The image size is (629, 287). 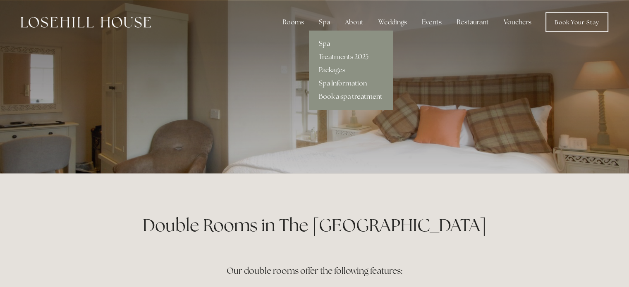 I want to click on div: Weddings, so click(x=392, y=22).